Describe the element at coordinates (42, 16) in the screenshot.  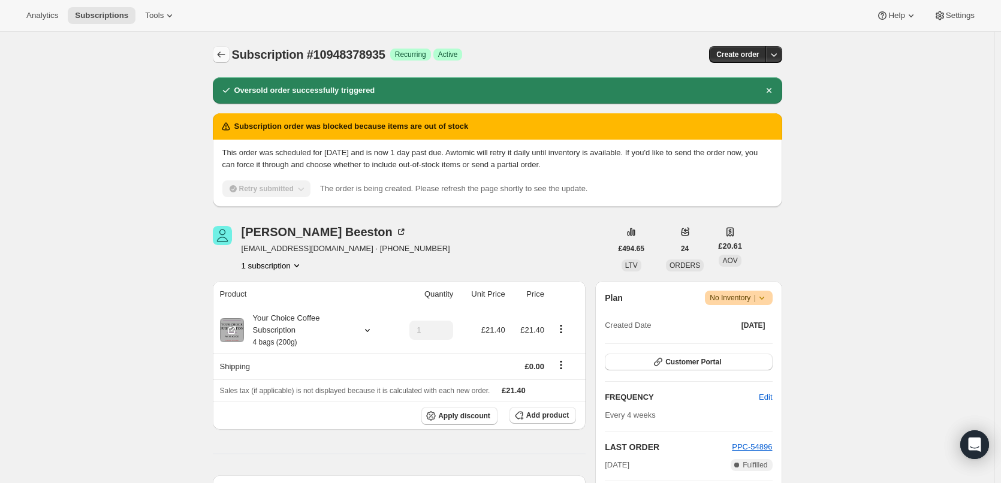
I see `button: Analytics` at that location.